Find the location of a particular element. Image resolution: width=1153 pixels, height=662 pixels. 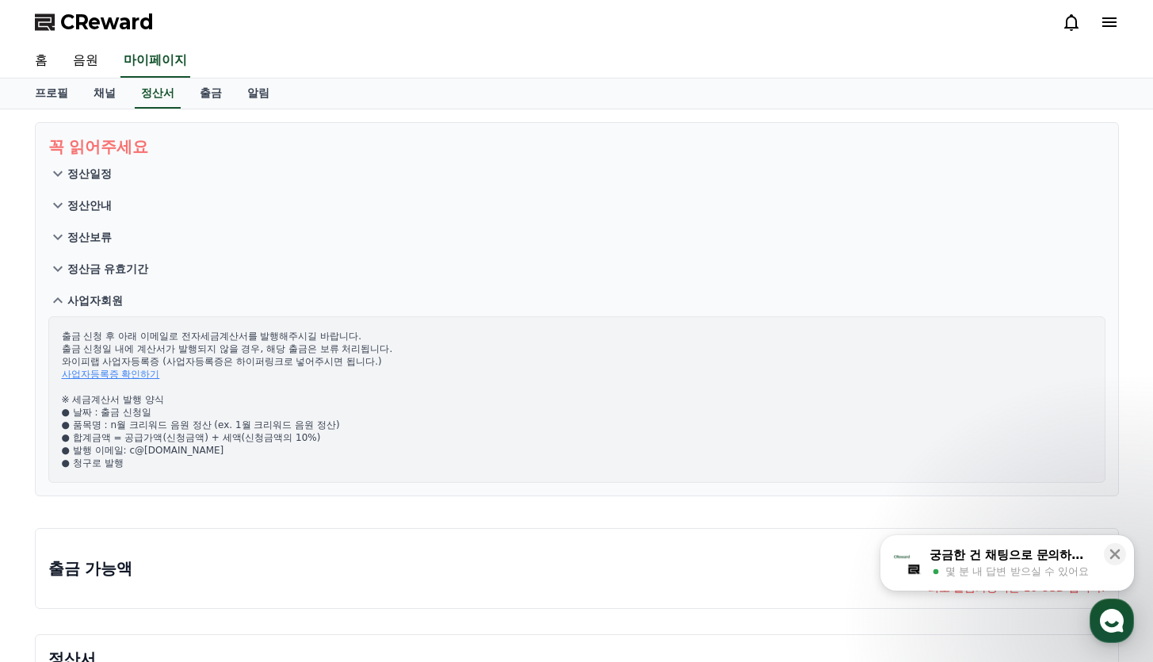

p: 출금 가능액 is located at coordinates (90, 568).